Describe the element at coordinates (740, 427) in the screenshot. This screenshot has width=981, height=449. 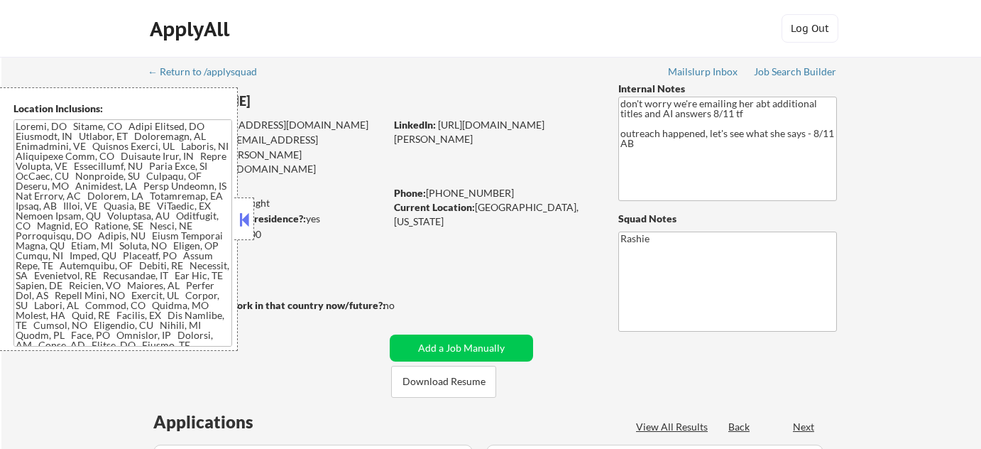
I see `div: Back` at that location.